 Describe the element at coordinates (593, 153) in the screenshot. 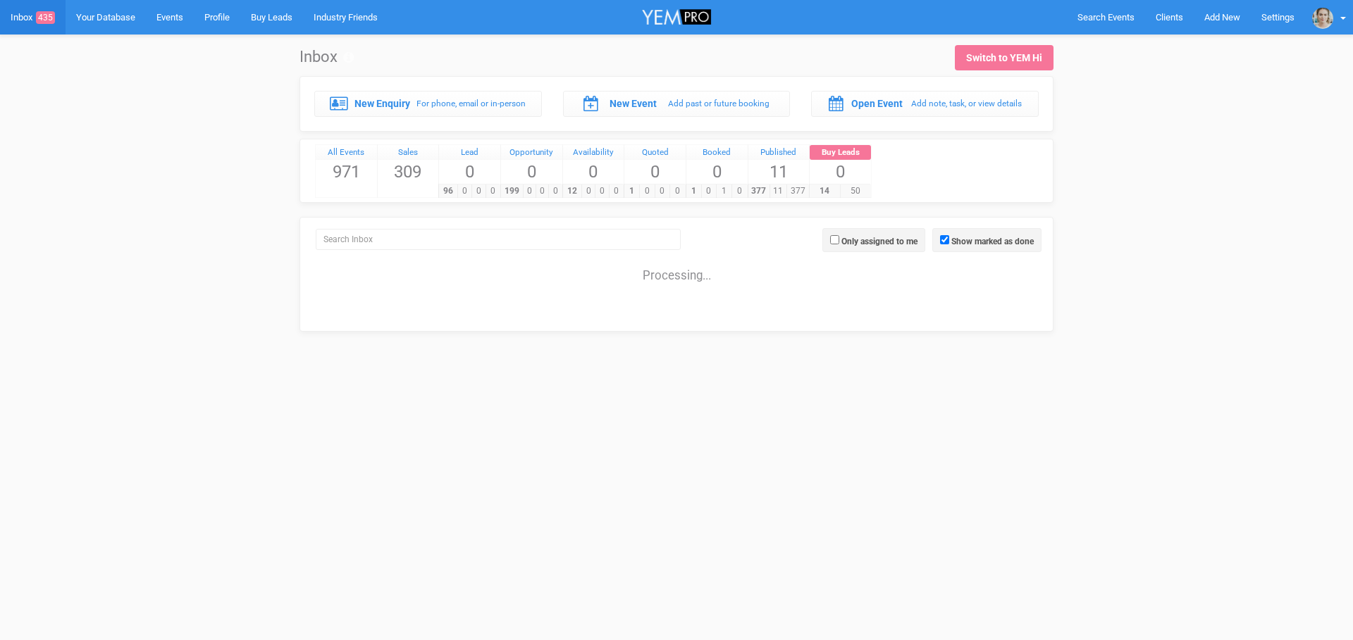

I see `a: Availability` at that location.